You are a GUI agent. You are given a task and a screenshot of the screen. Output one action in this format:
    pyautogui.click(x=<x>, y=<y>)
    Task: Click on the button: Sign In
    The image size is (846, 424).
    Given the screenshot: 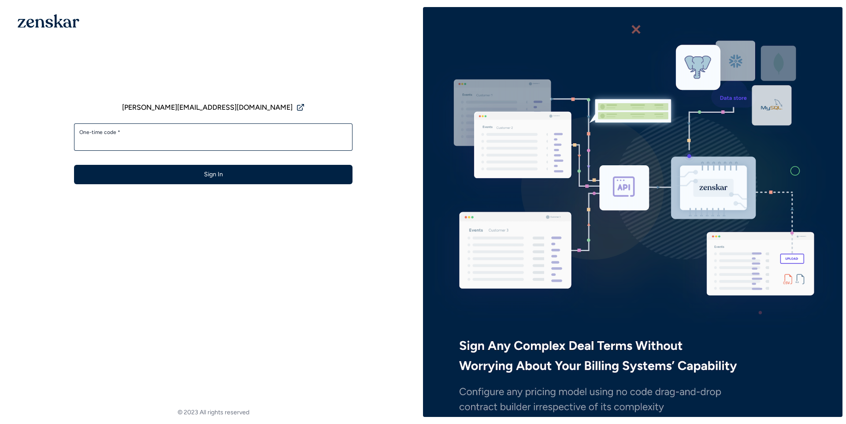 What is the action you would take?
    pyautogui.click(x=213, y=175)
    